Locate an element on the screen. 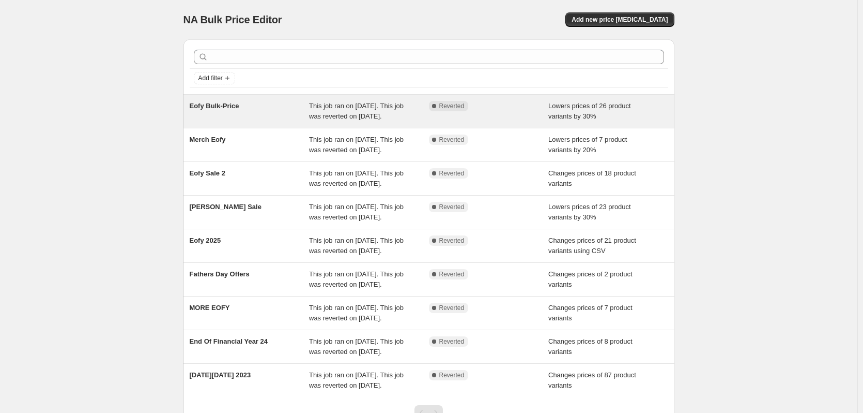  span: Fathers Day Offers is located at coordinates (220, 274).